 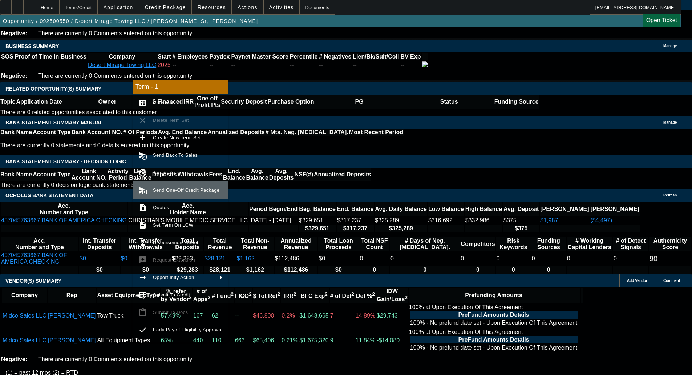 I want to click on th: Annualized Deposits, so click(x=342, y=174).